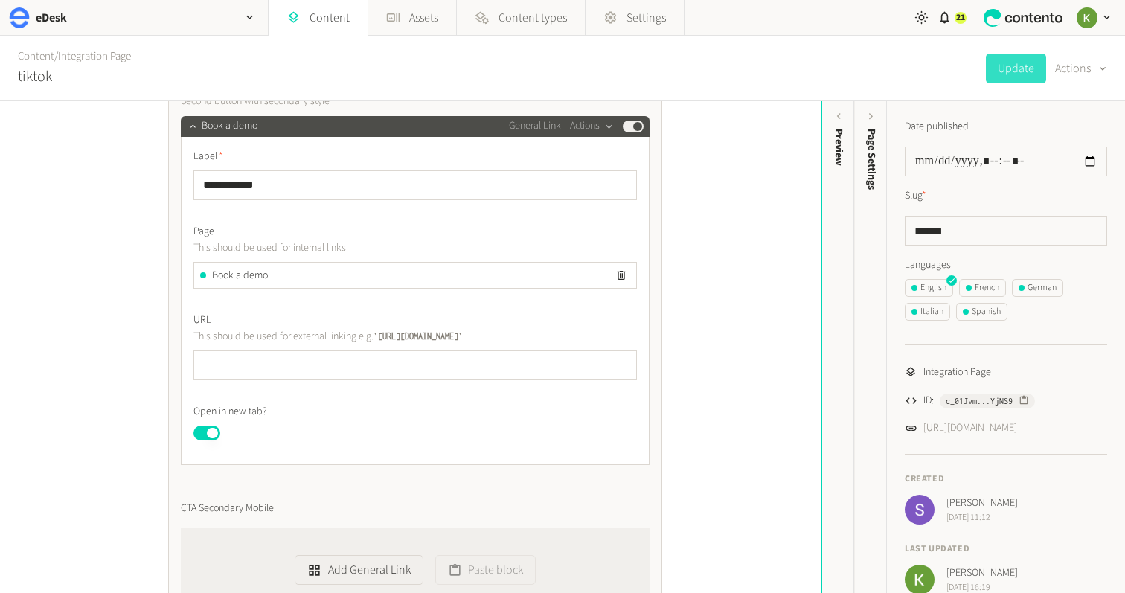  Describe the element at coordinates (362, 248) in the screenshot. I see `p: This should be used for internal links` at that location.